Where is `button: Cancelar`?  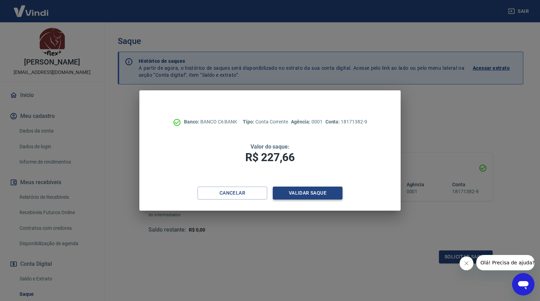
button: Cancelar is located at coordinates (233, 193).